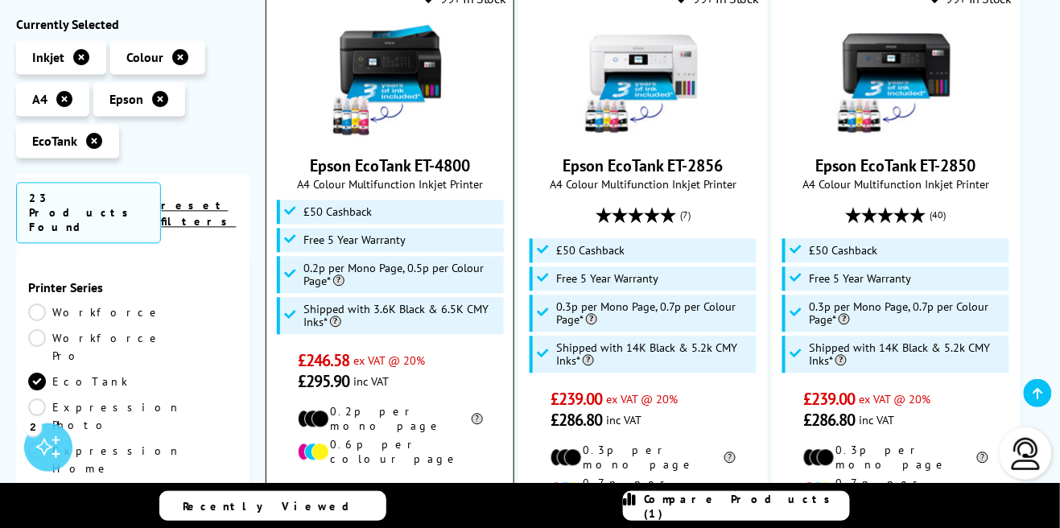 The height and width of the screenshot is (528, 1060). What do you see at coordinates (938, 216) in the screenshot?
I see `span: (40)` at bounding box center [938, 216].